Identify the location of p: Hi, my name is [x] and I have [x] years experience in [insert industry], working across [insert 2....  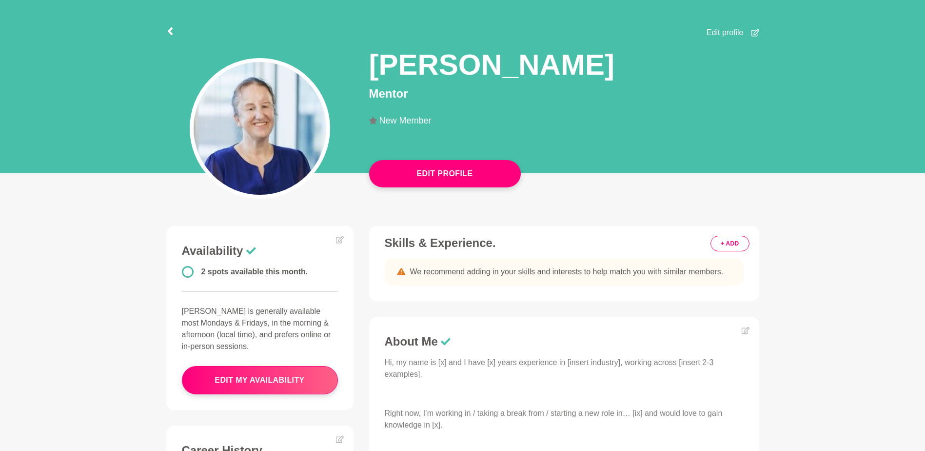
(564, 368).